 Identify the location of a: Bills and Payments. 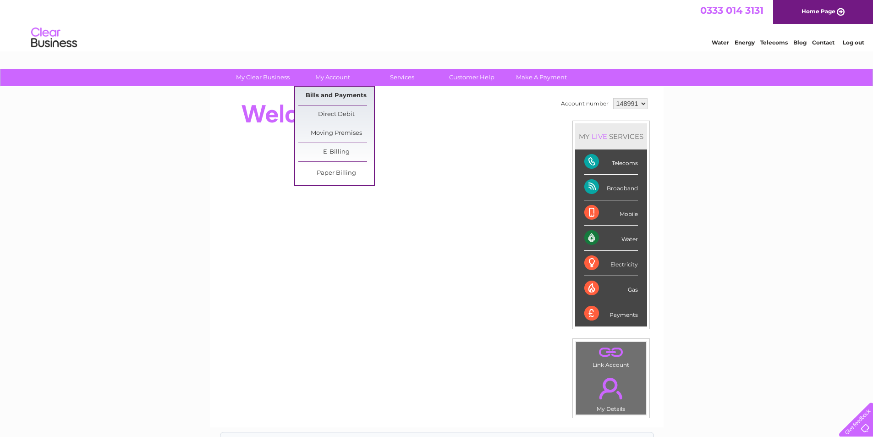
(336, 96).